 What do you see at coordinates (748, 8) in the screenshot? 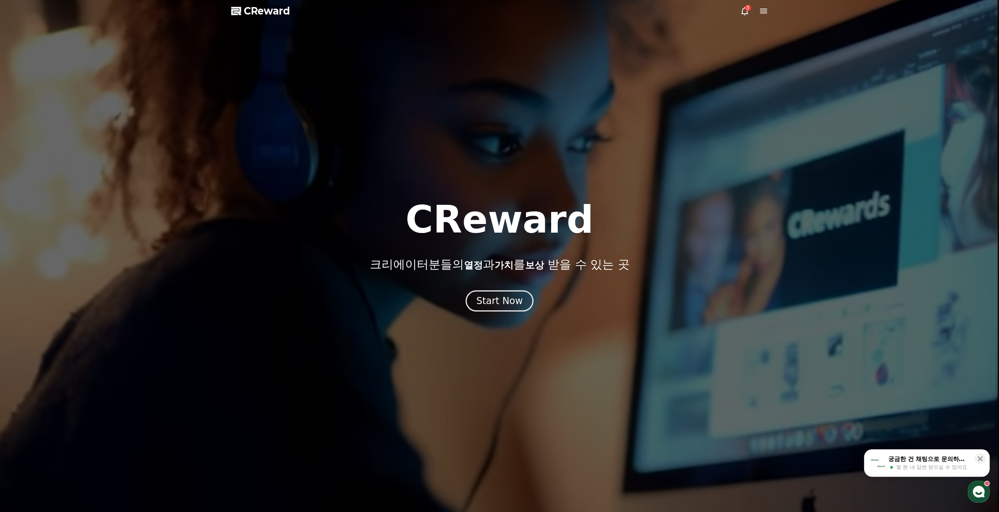
I see `div: 3` at bounding box center [748, 8].